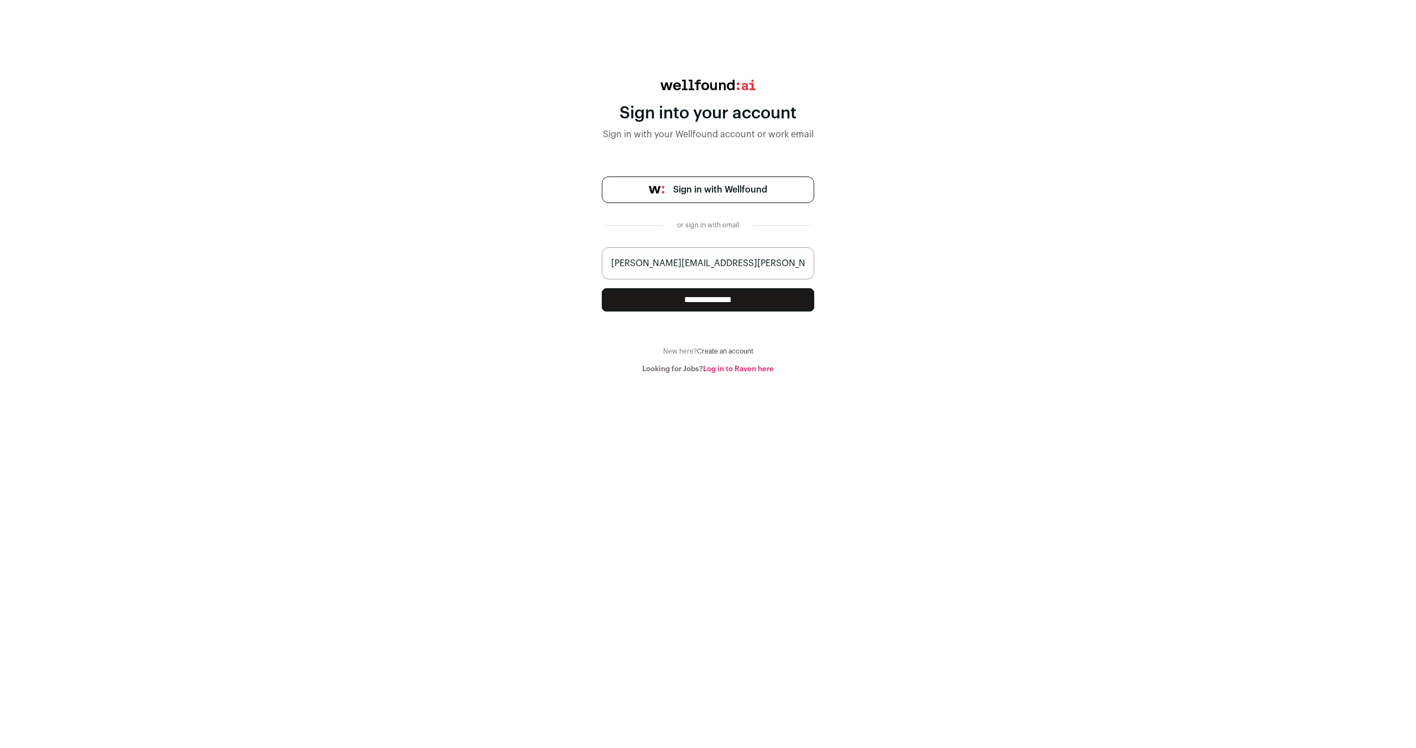 This screenshot has height=748, width=1416. What do you see at coordinates (725, 351) in the screenshot?
I see `a: Create an account` at bounding box center [725, 351].